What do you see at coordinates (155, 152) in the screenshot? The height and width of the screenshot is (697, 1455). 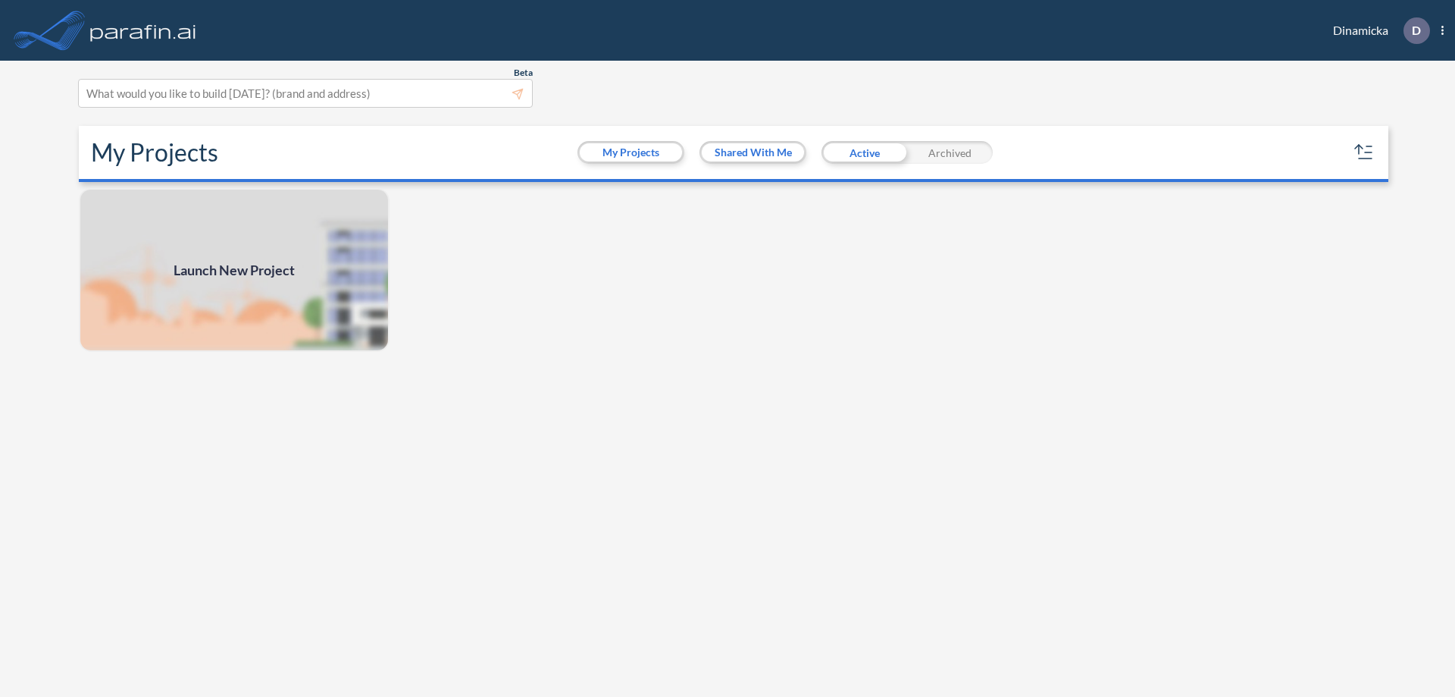 I see `h2: My Projects` at bounding box center [155, 152].